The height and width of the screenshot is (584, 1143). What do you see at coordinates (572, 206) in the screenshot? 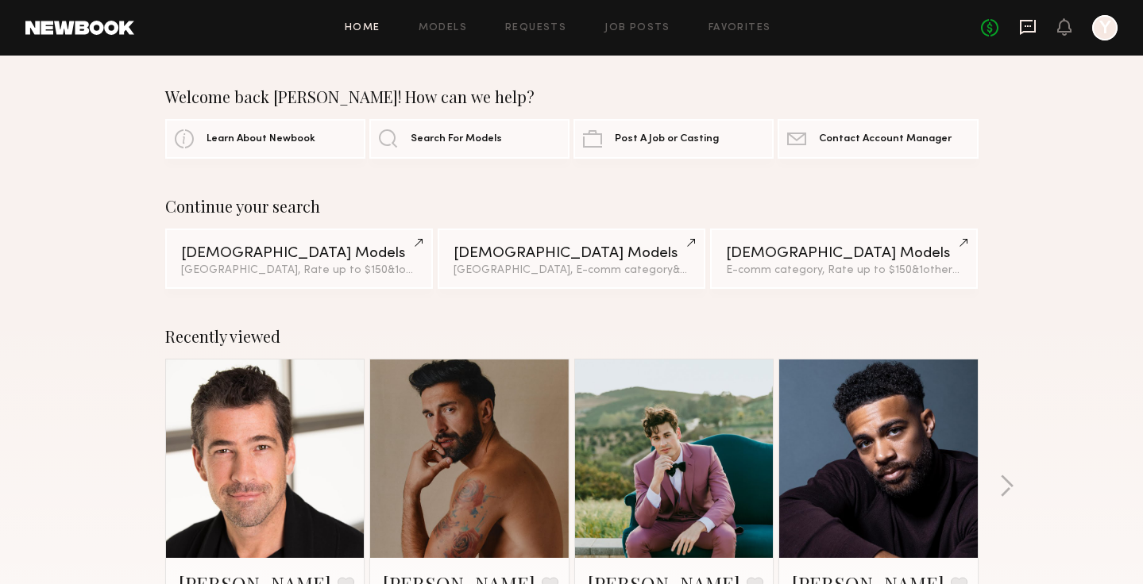
I see `div: Continue your search` at bounding box center [572, 206].